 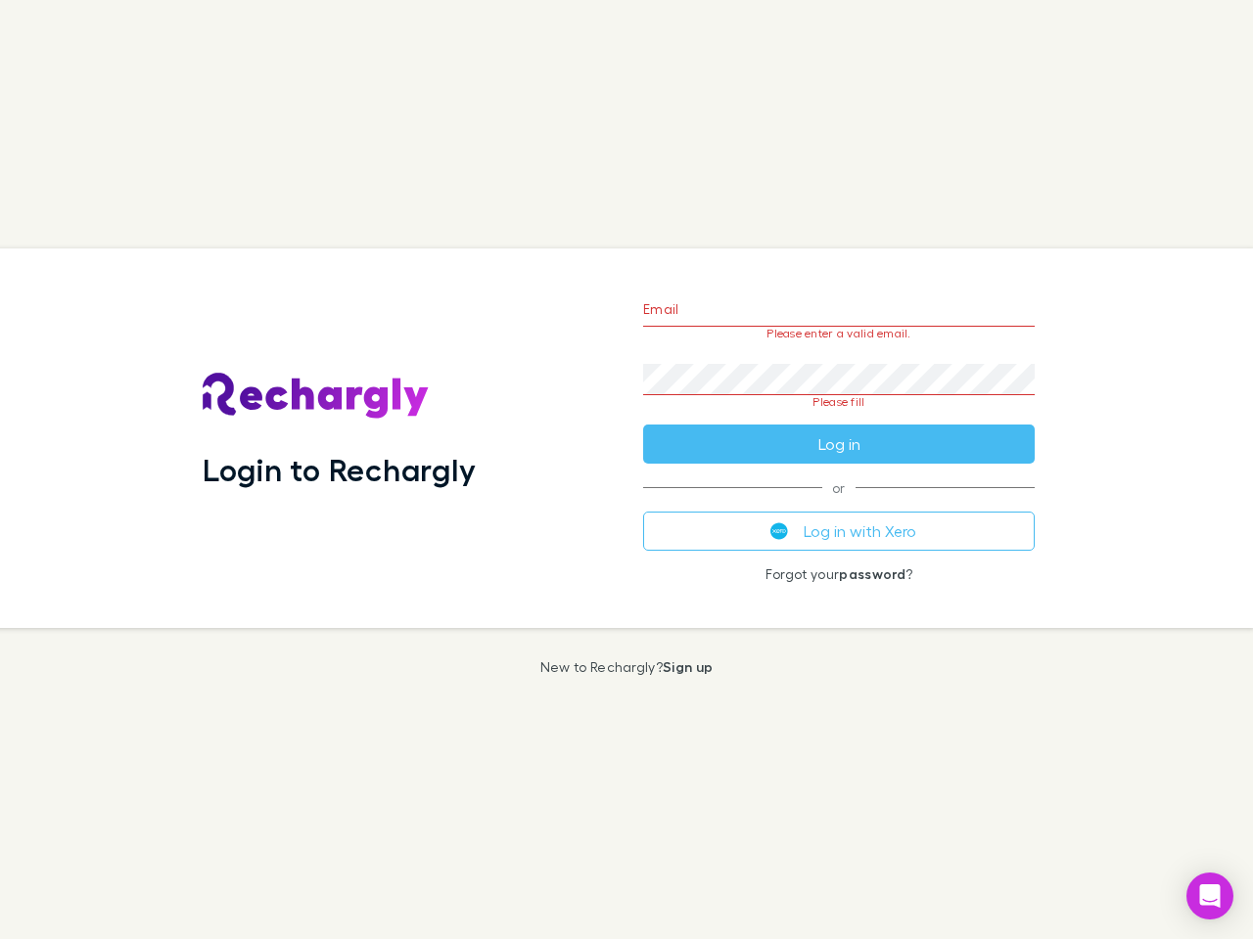 What do you see at coordinates (687, 666) in the screenshot?
I see `a: Sign up` at bounding box center [687, 666].